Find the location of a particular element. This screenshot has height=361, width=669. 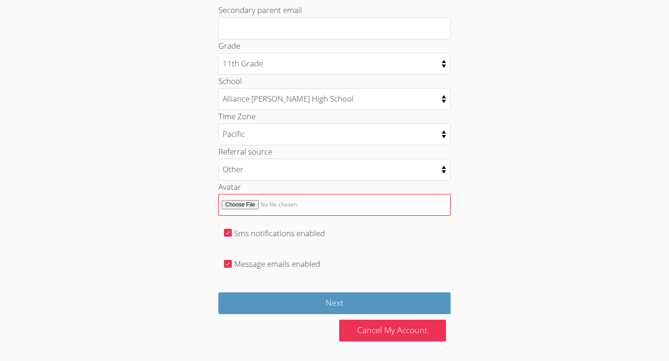

a: Cancel My Account is located at coordinates (392, 331).